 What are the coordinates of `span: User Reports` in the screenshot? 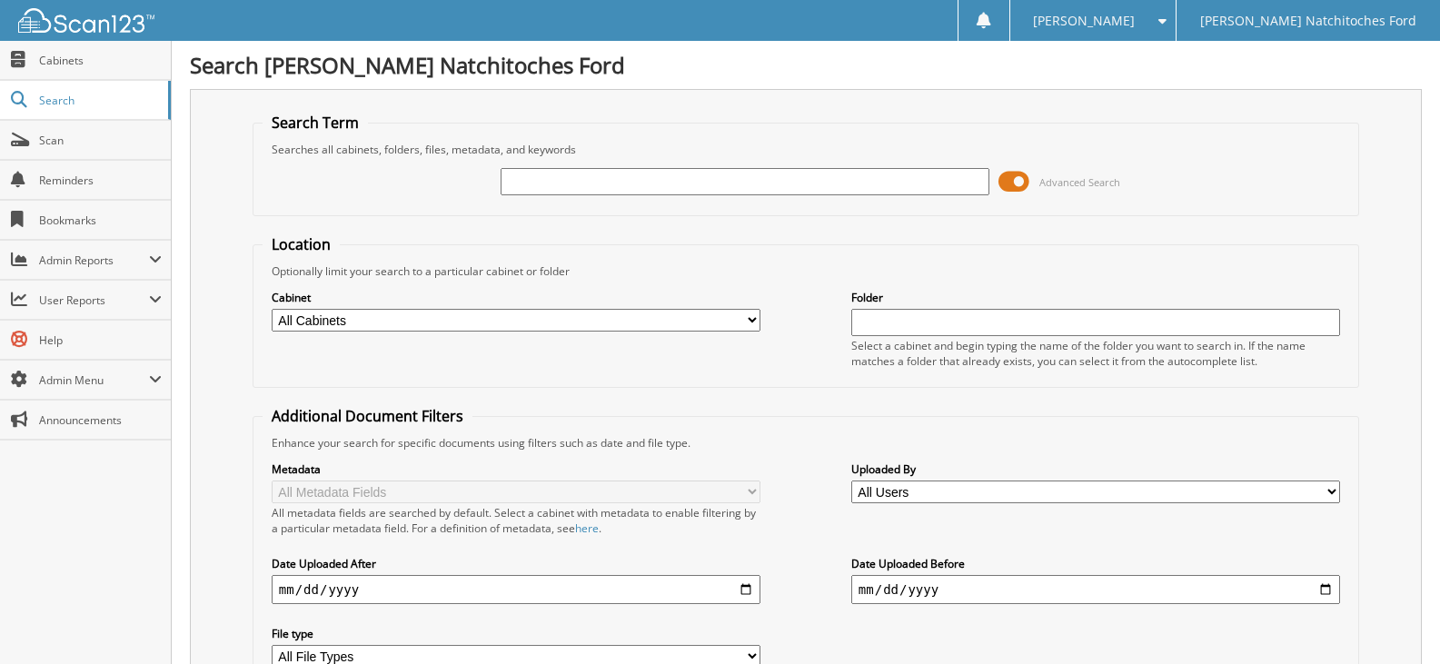 It's located at (94, 300).